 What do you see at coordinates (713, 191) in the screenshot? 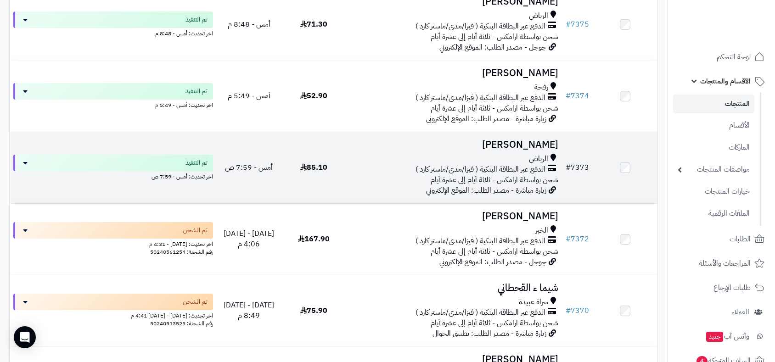
I see `a: خيارات المنتجات` at bounding box center [713, 191].